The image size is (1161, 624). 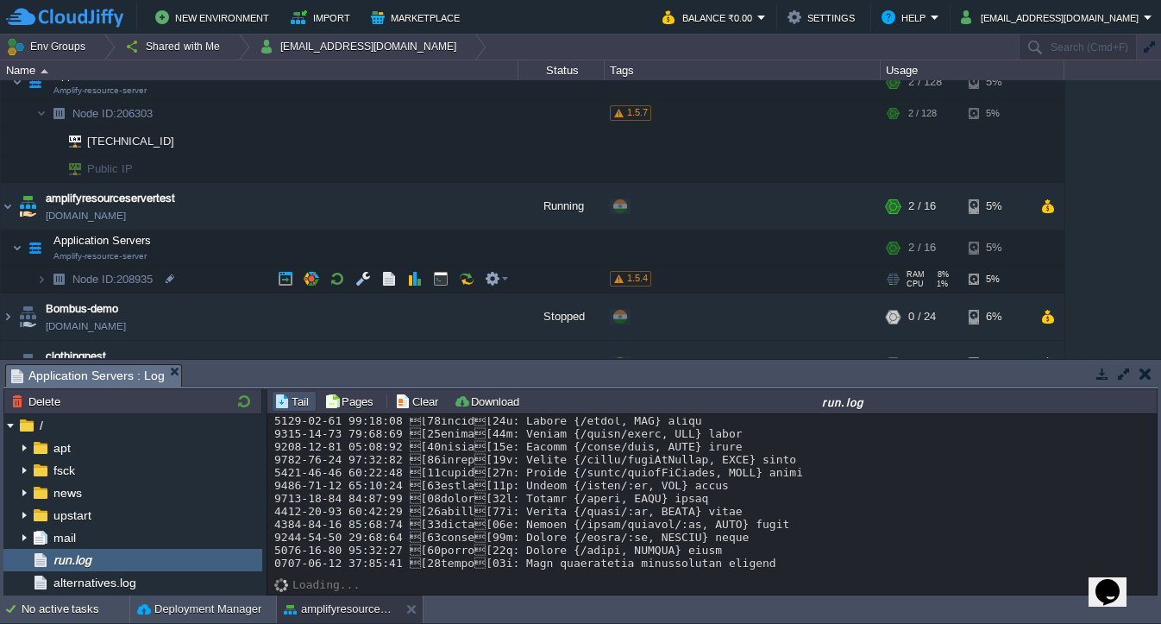 I want to click on button: Delete, so click(x=38, y=401).